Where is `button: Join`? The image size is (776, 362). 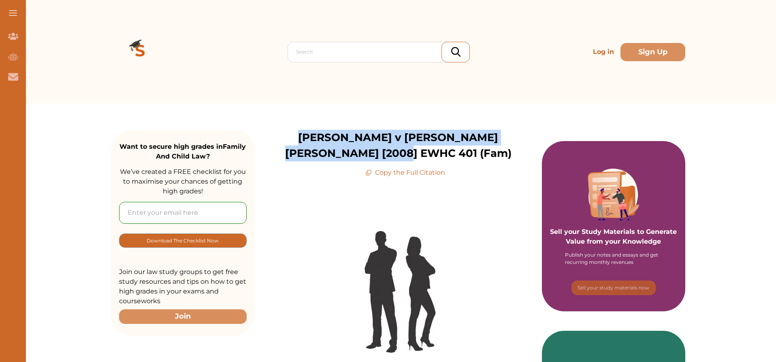 button: Join is located at coordinates (183, 316).